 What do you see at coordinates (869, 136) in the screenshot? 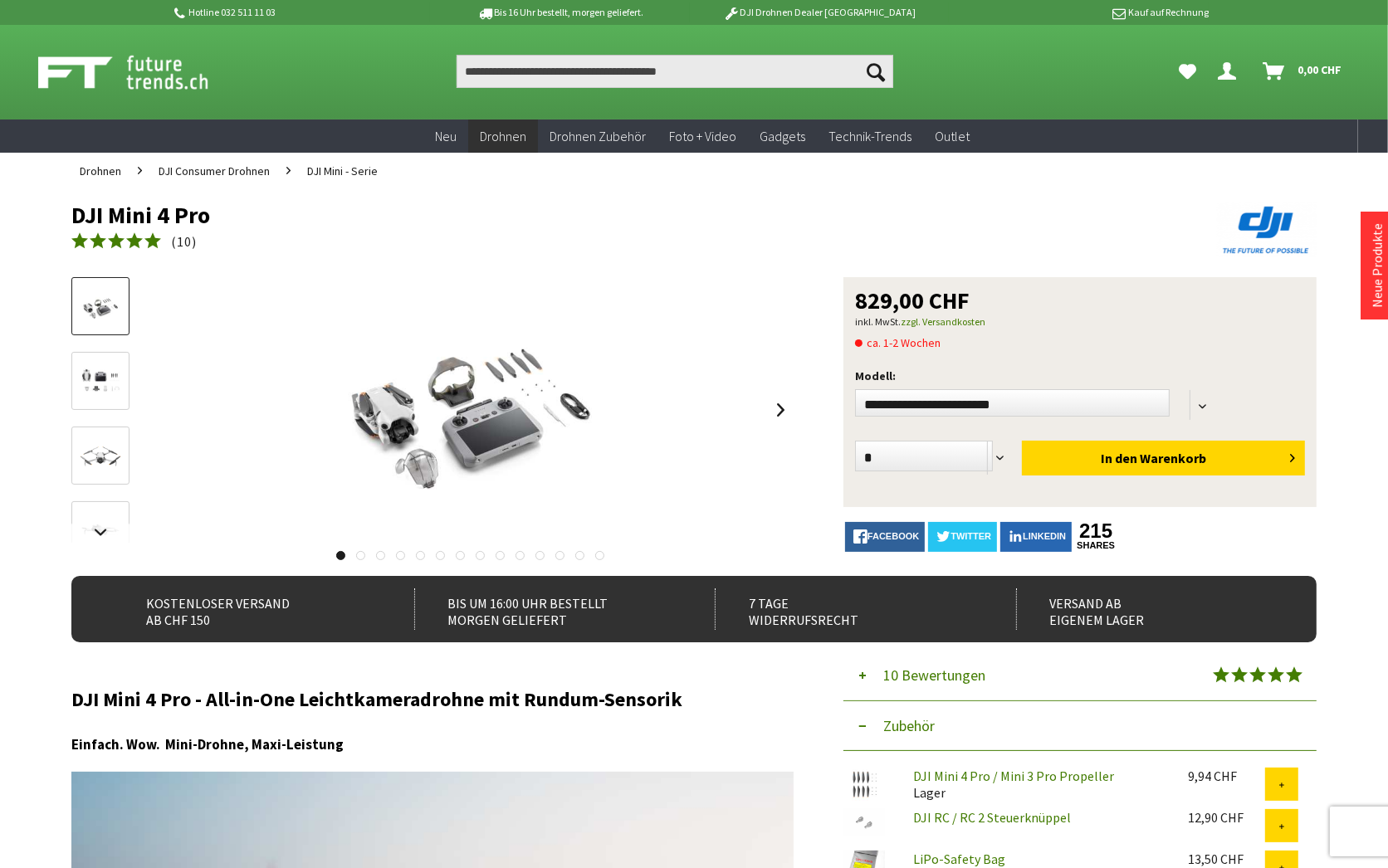
I see `span: Technik-Trends` at bounding box center [869, 136].